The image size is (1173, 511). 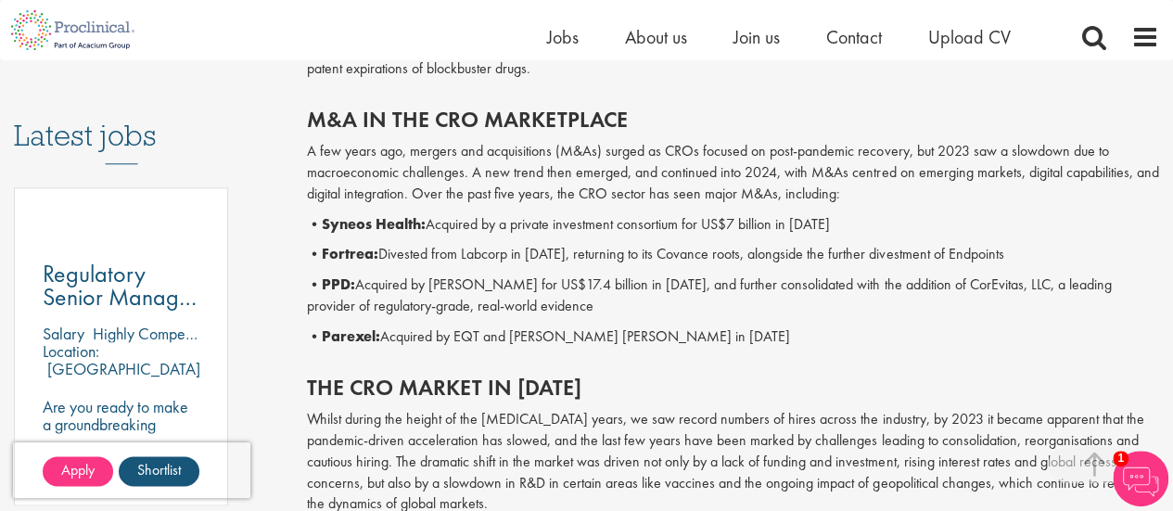 What do you see at coordinates (854, 37) in the screenshot?
I see `span: Contact` at bounding box center [854, 37].